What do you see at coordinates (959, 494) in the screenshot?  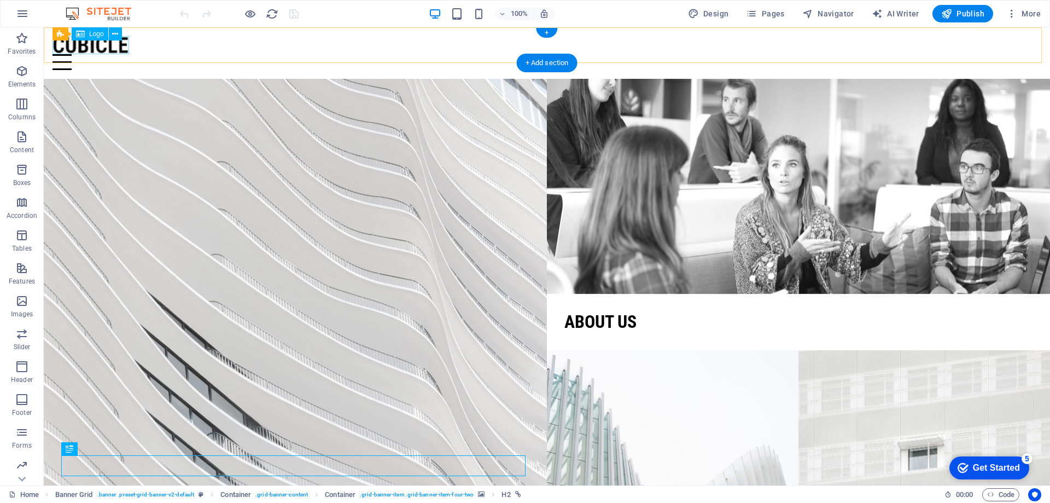 I see `h6: Session time` at bounding box center [959, 494].